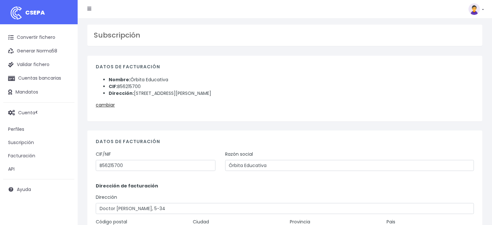 The image size is (492, 225). Describe the element at coordinates (39, 155) in the screenshot. I see `a: Facturación` at that location.